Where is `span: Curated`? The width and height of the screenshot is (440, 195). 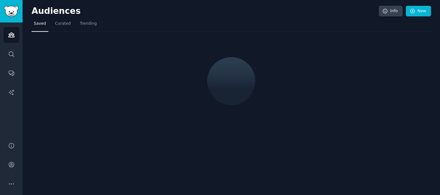 span: Curated is located at coordinates (63, 24).